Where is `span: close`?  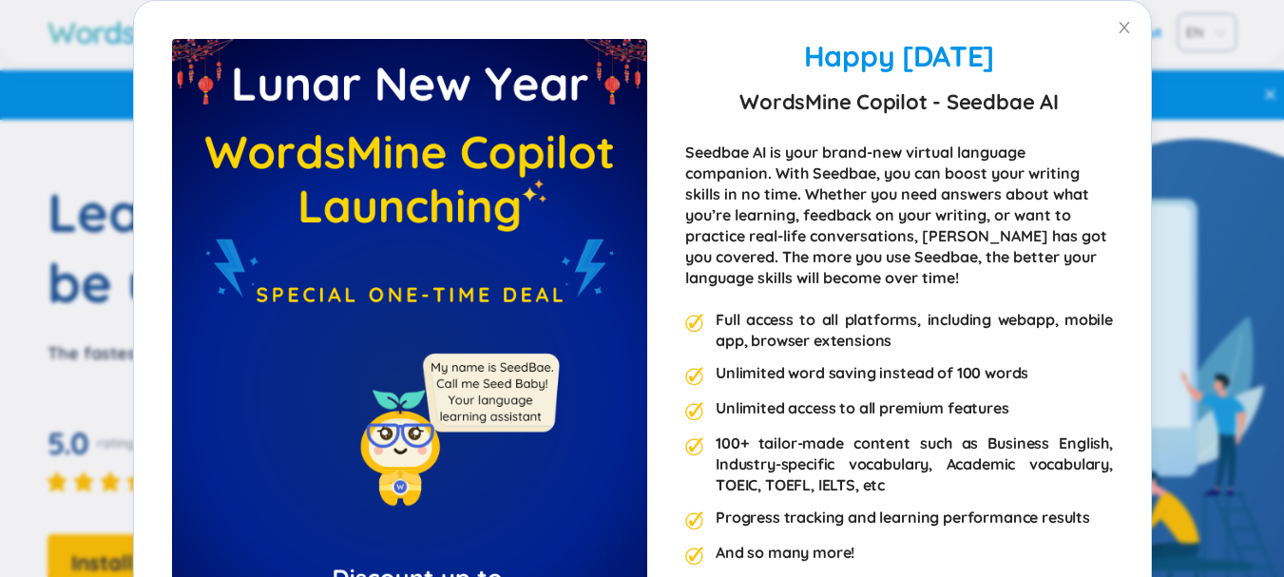
span: close is located at coordinates (1124, 28).